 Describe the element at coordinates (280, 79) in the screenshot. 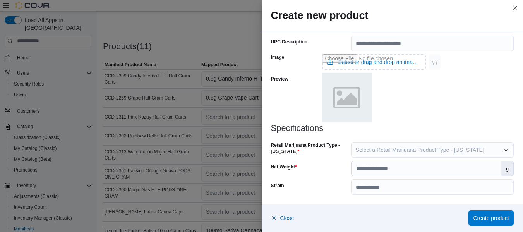

I see `label: Preview` at that location.